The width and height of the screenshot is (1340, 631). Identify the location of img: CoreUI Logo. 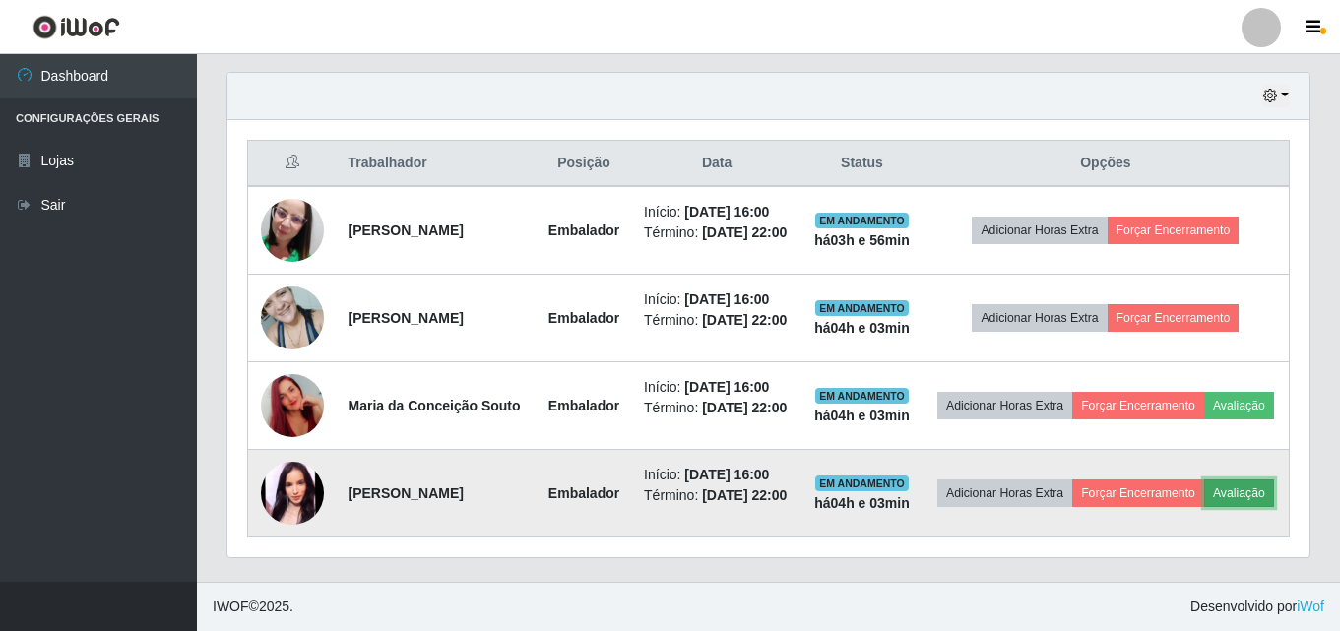
(76, 27).